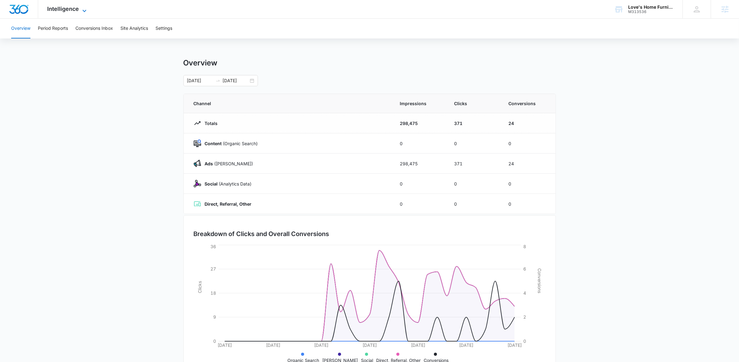  What do you see at coordinates (134, 29) in the screenshot?
I see `button: Site Analytics` at bounding box center [134, 29].